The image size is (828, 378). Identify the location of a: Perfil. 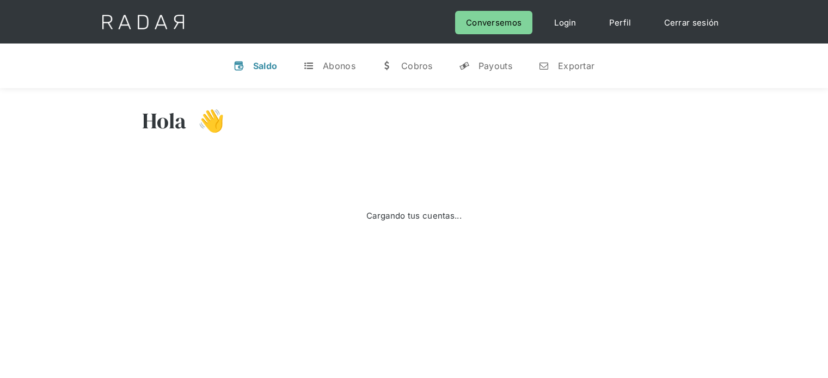
(620, 22).